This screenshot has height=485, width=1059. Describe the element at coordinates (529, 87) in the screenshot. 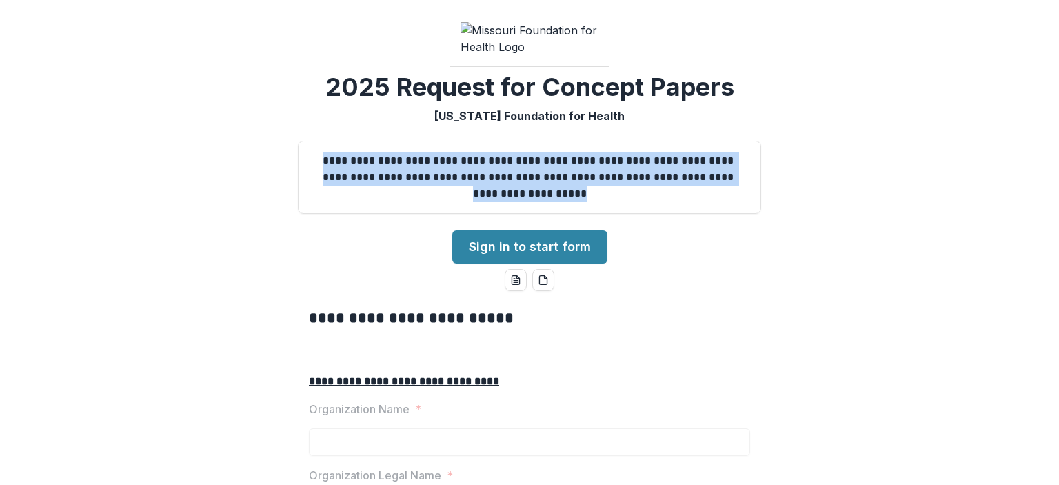

I see `h2: 2025 Request for Concept Papers` at that location.